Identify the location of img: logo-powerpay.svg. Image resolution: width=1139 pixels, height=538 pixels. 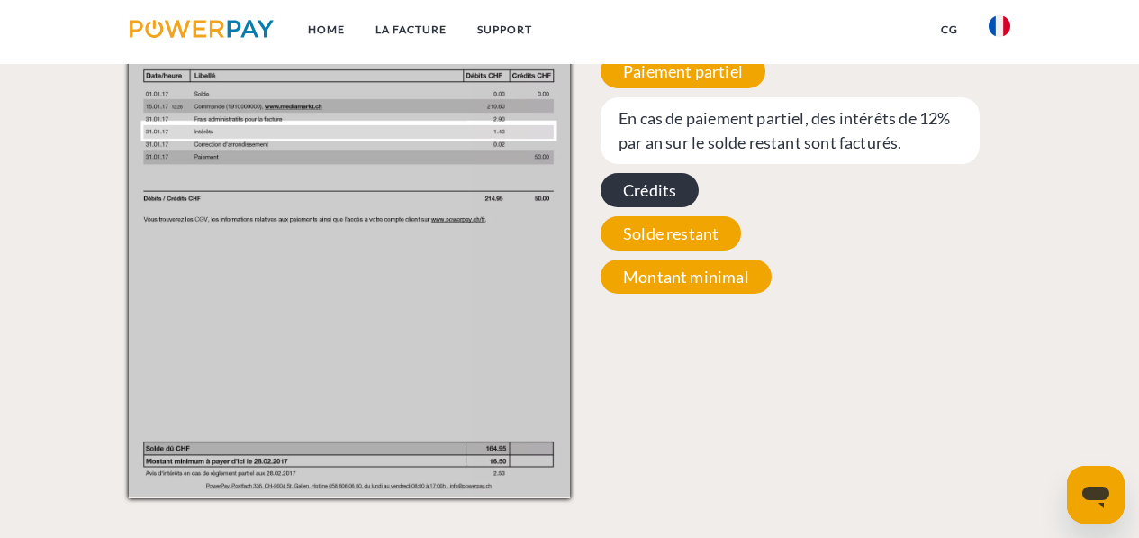
(202, 29).